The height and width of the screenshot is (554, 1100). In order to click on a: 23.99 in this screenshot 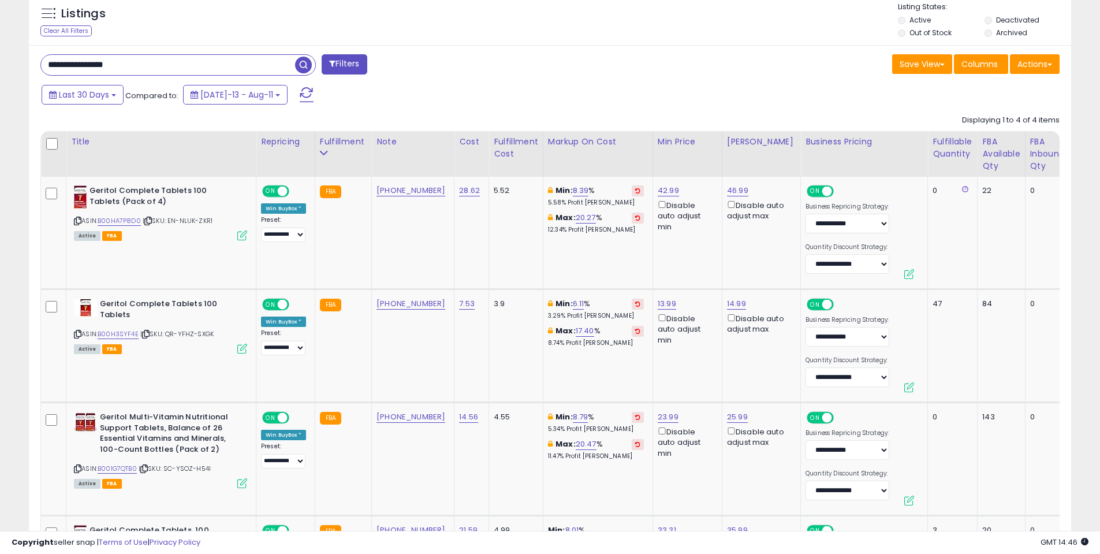, I will do `click(668, 417)`.